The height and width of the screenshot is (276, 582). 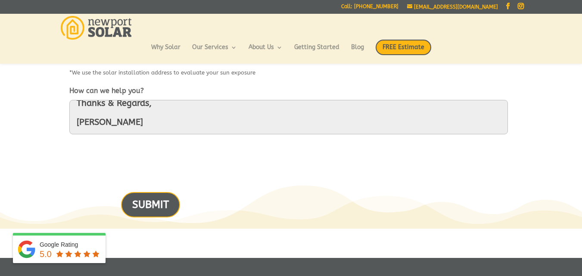 I want to click on a: About Us, so click(x=266, y=52).